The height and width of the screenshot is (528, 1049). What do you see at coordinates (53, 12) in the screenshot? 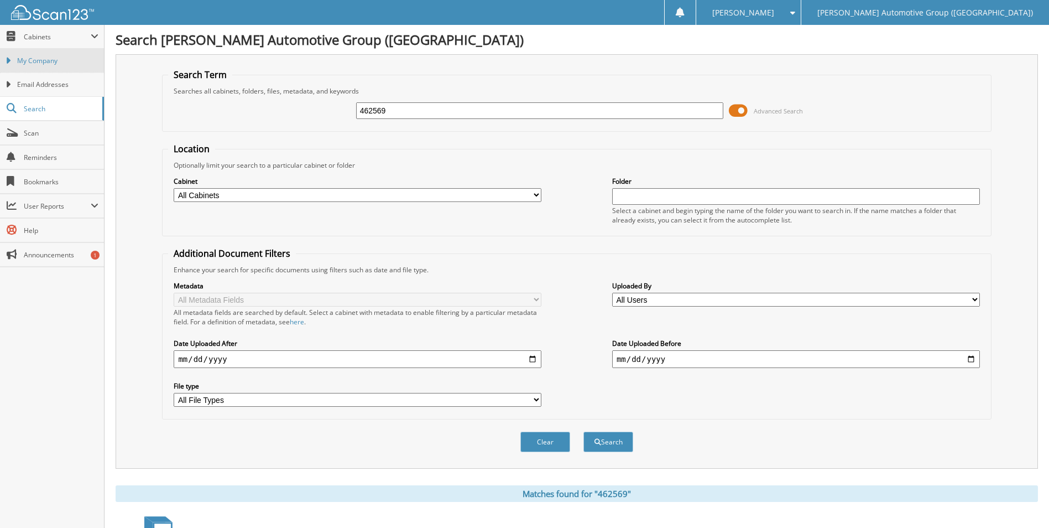
I see `img: scan123-logo-white.svg` at bounding box center [53, 12].